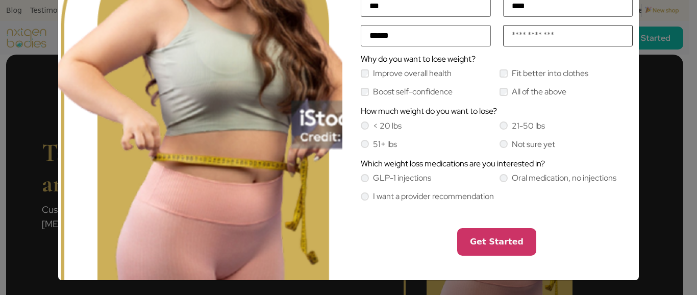 Image resolution: width=697 pixels, height=295 pixels. Describe the element at coordinates (496, 242) in the screenshot. I see `button: Get Started` at that location.